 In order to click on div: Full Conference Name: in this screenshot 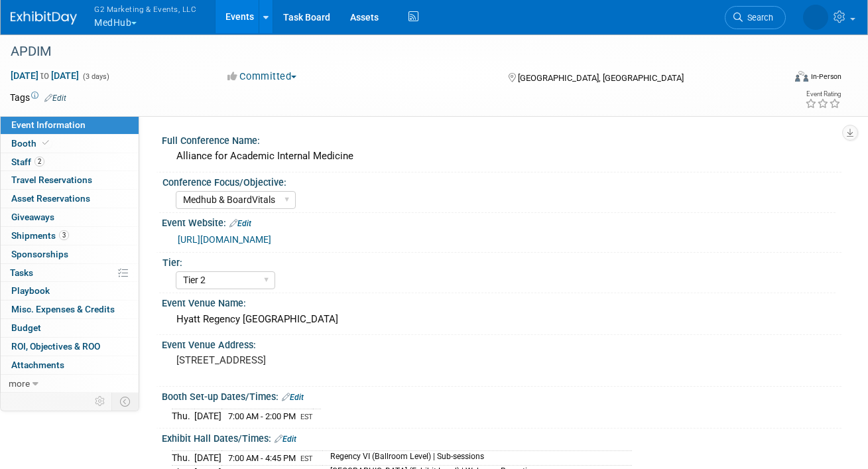, I will do `click(501, 139)`.